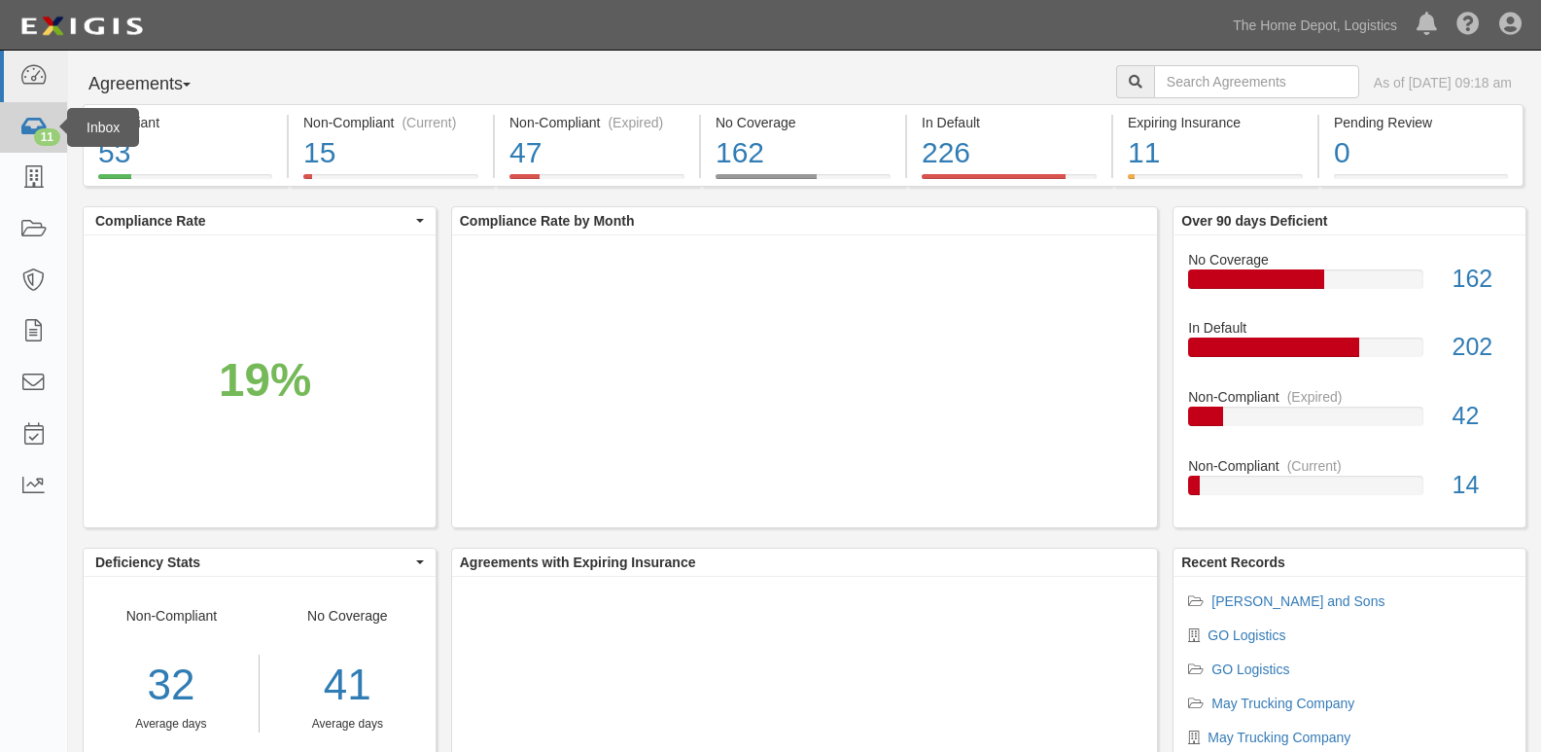 The width and height of the screenshot is (1541, 752). What do you see at coordinates (103, 127) in the screenshot?
I see `div: Inbox` at bounding box center [103, 127].